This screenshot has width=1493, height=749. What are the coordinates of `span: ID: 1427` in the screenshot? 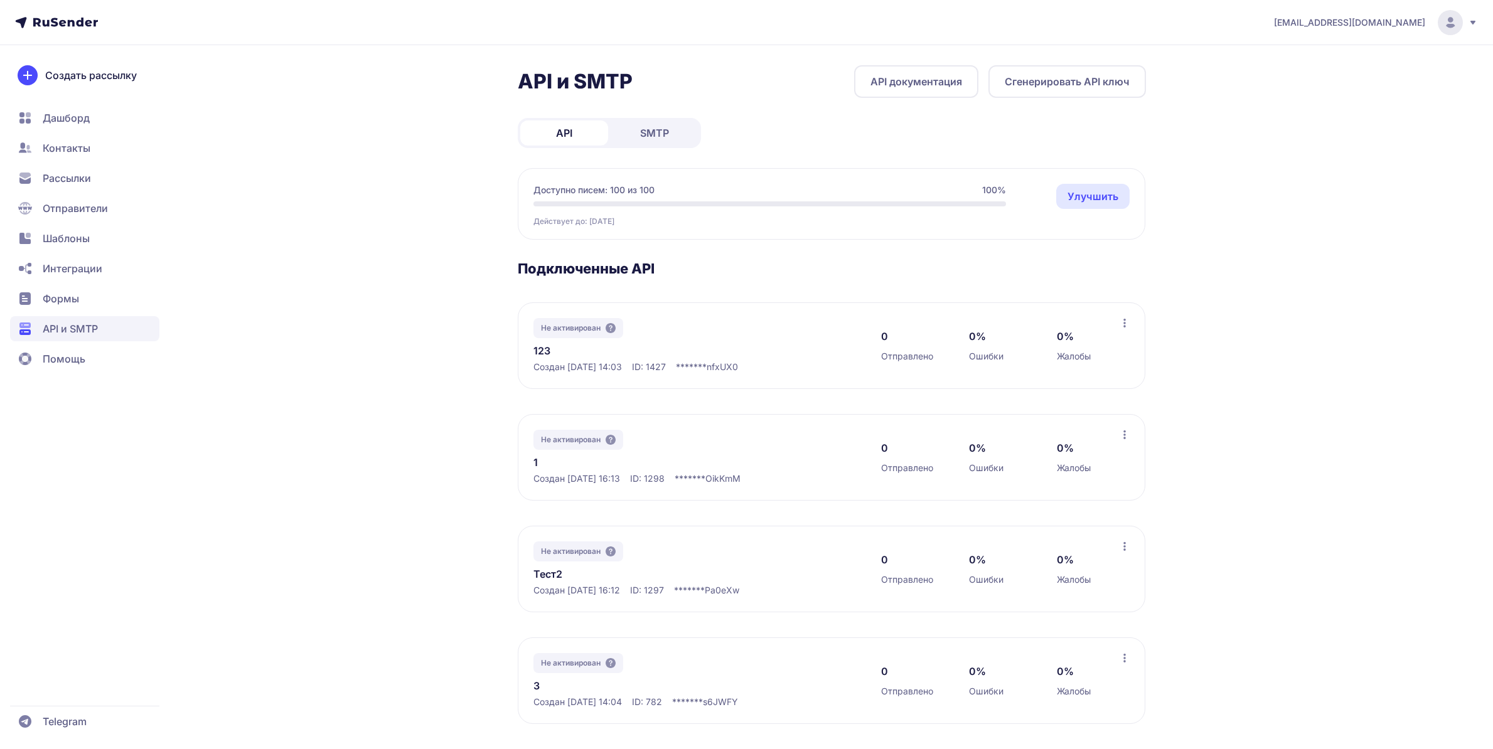 It's located at (649, 367).